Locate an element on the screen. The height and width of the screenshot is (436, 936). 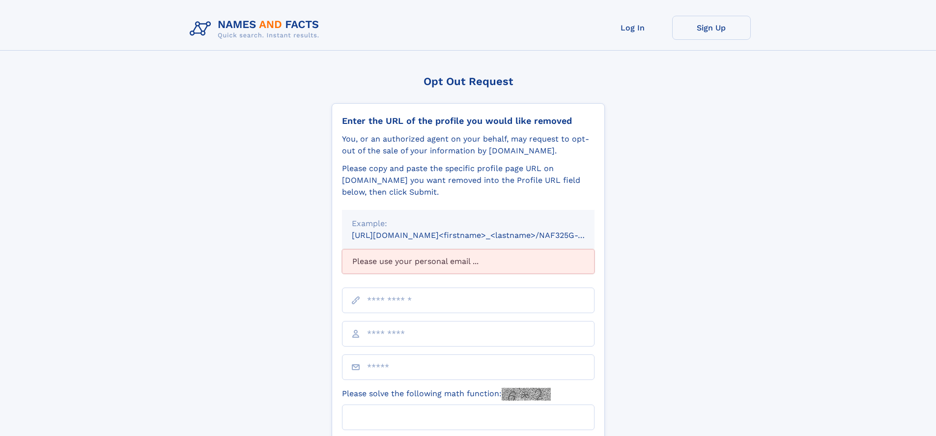
img: Logo Names and Facts is located at coordinates (256, 29).